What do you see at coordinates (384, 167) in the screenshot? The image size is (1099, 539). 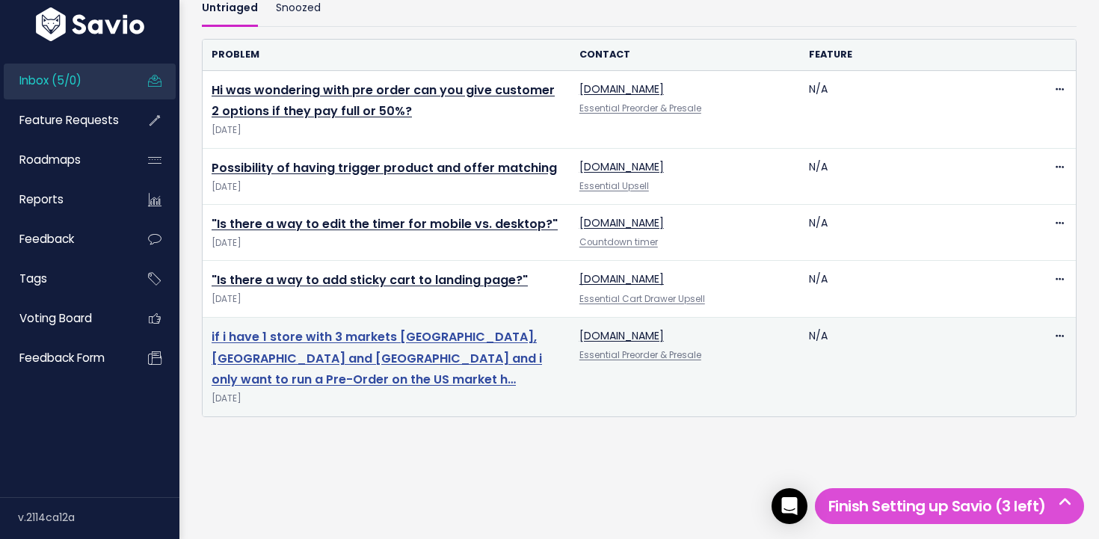 I see `a: Possibility of having trigger product and offer matching` at bounding box center [384, 167].